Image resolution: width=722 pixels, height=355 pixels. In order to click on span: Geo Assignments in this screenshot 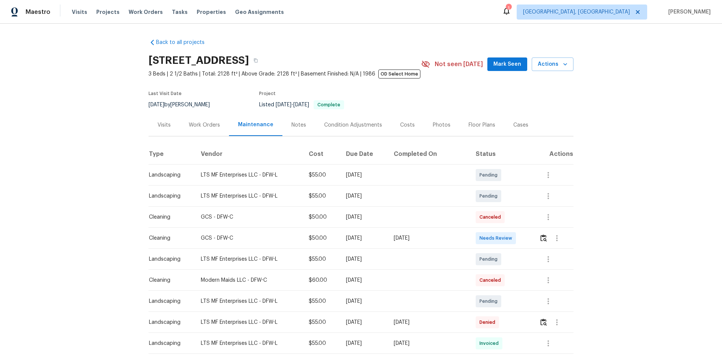, I will do `click(259, 12)`.